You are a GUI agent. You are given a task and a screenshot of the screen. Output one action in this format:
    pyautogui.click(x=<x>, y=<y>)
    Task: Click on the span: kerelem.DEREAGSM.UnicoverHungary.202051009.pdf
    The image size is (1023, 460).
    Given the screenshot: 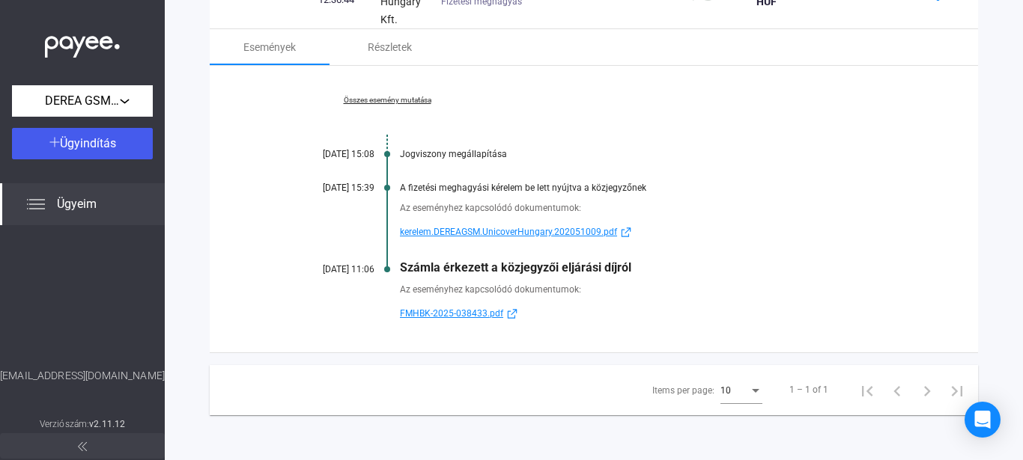 What is the action you would take?
    pyautogui.click(x=508, y=232)
    